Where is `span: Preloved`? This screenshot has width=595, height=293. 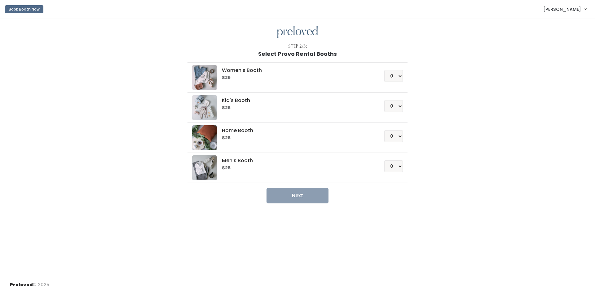 span: Preloved is located at coordinates (21, 284).